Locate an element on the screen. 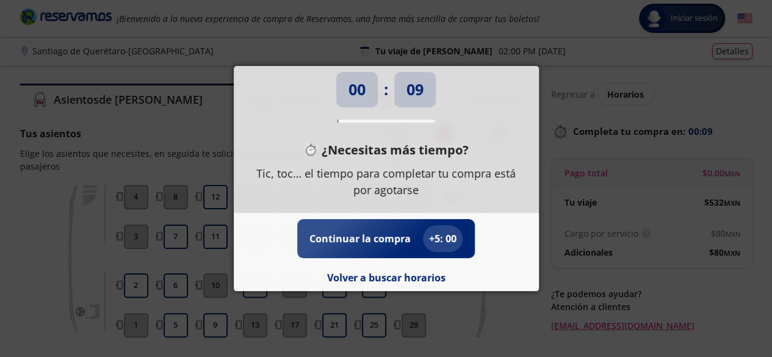 Image resolution: width=772 pixels, height=357 pixels. p: Continuar la compra is located at coordinates (360, 239).